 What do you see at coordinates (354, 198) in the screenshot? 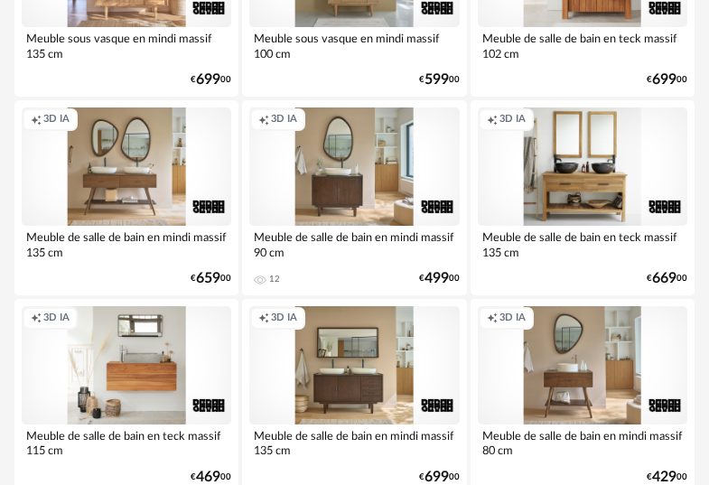
I see `a: Creation icon 3D IA Meuble de salle de bain en mindi massif 90 cm 12 €49900` at bounding box center [354, 198].